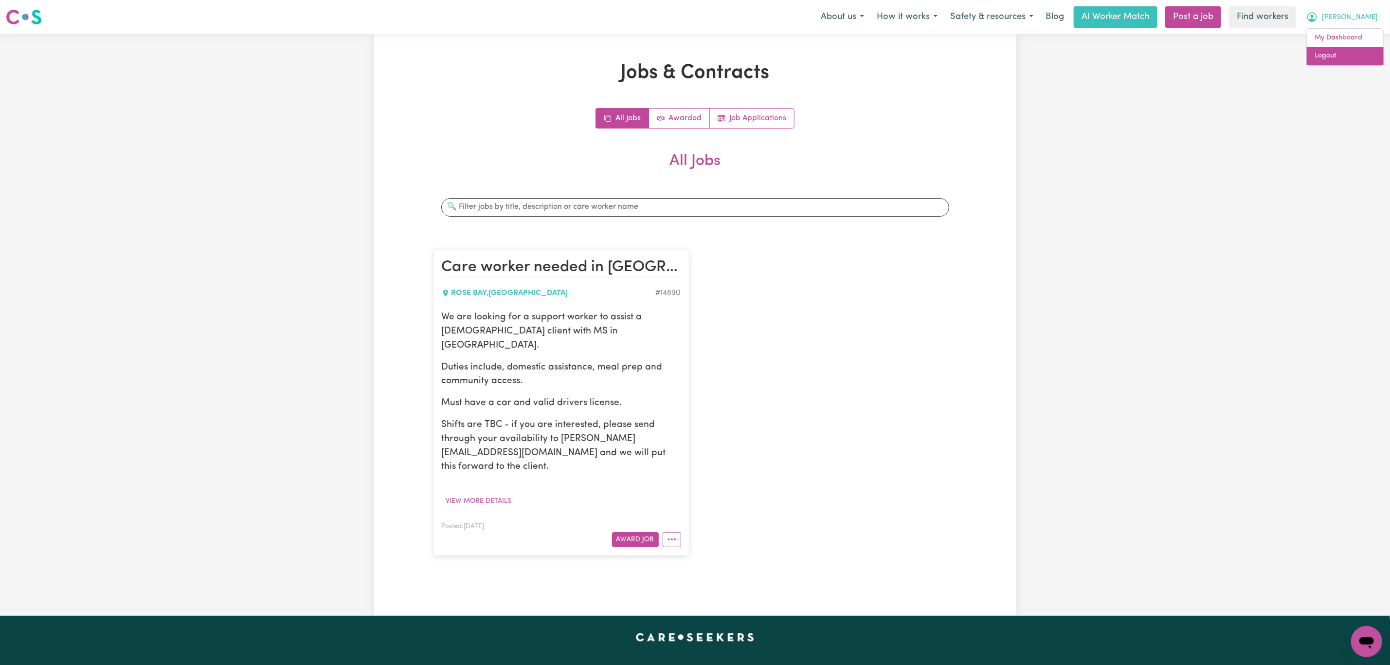  I want to click on a: Post a job, so click(1193, 17).